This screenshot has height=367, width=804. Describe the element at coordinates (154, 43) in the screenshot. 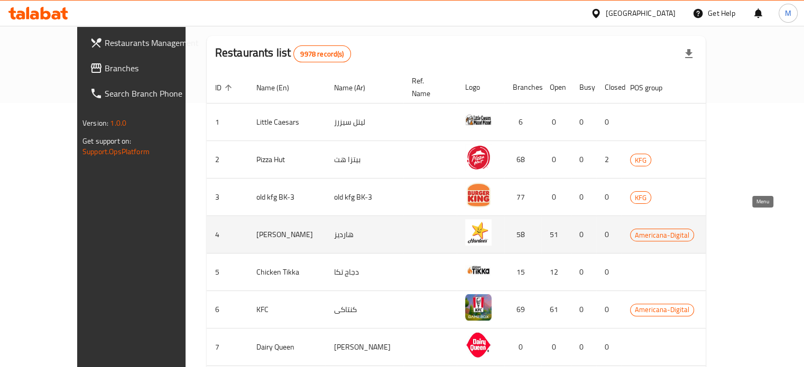

I see `span: Restaurants Management` at that location.